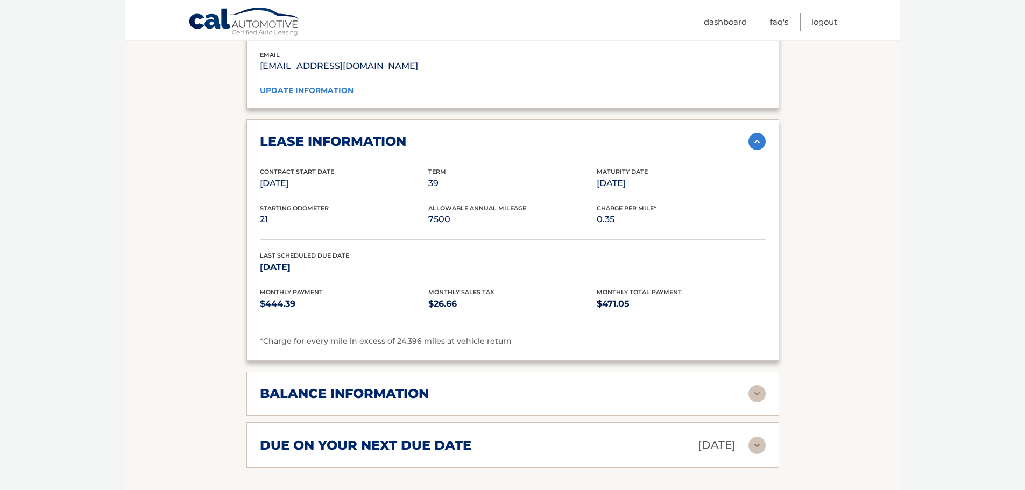 The image size is (1025, 490). I want to click on p: $444.39, so click(344, 304).